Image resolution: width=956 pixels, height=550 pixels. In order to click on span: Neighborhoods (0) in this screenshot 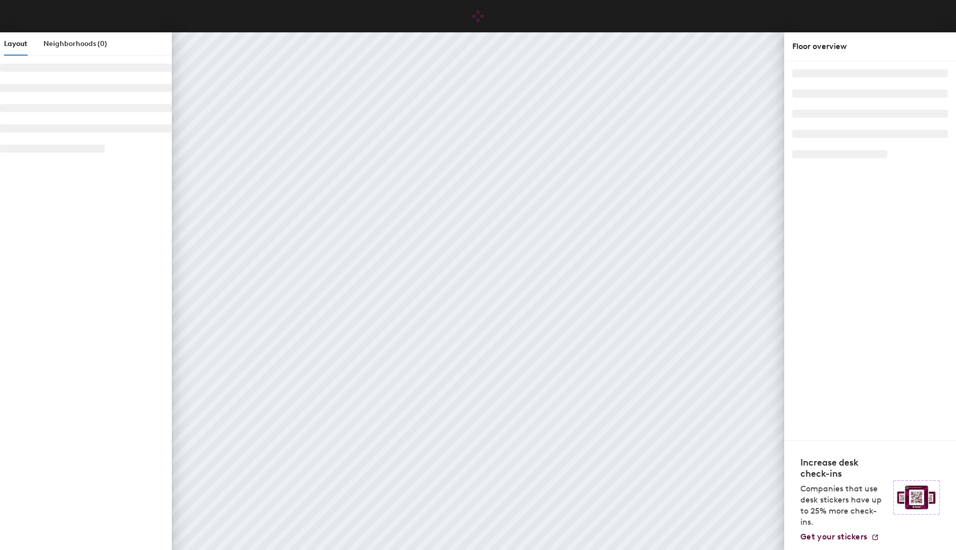, I will do `click(75, 43)`.